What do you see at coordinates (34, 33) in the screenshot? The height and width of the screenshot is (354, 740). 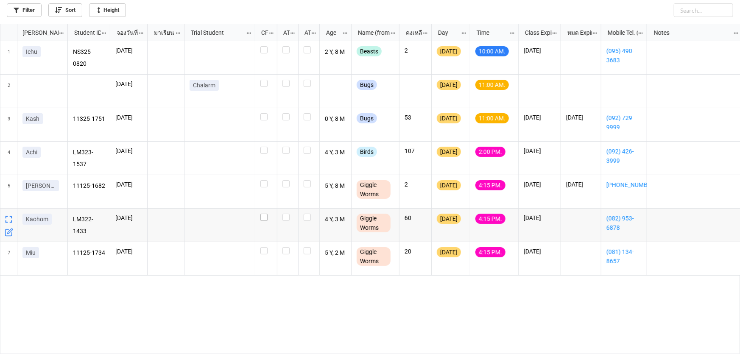 I see `div: grid` at bounding box center [34, 33].